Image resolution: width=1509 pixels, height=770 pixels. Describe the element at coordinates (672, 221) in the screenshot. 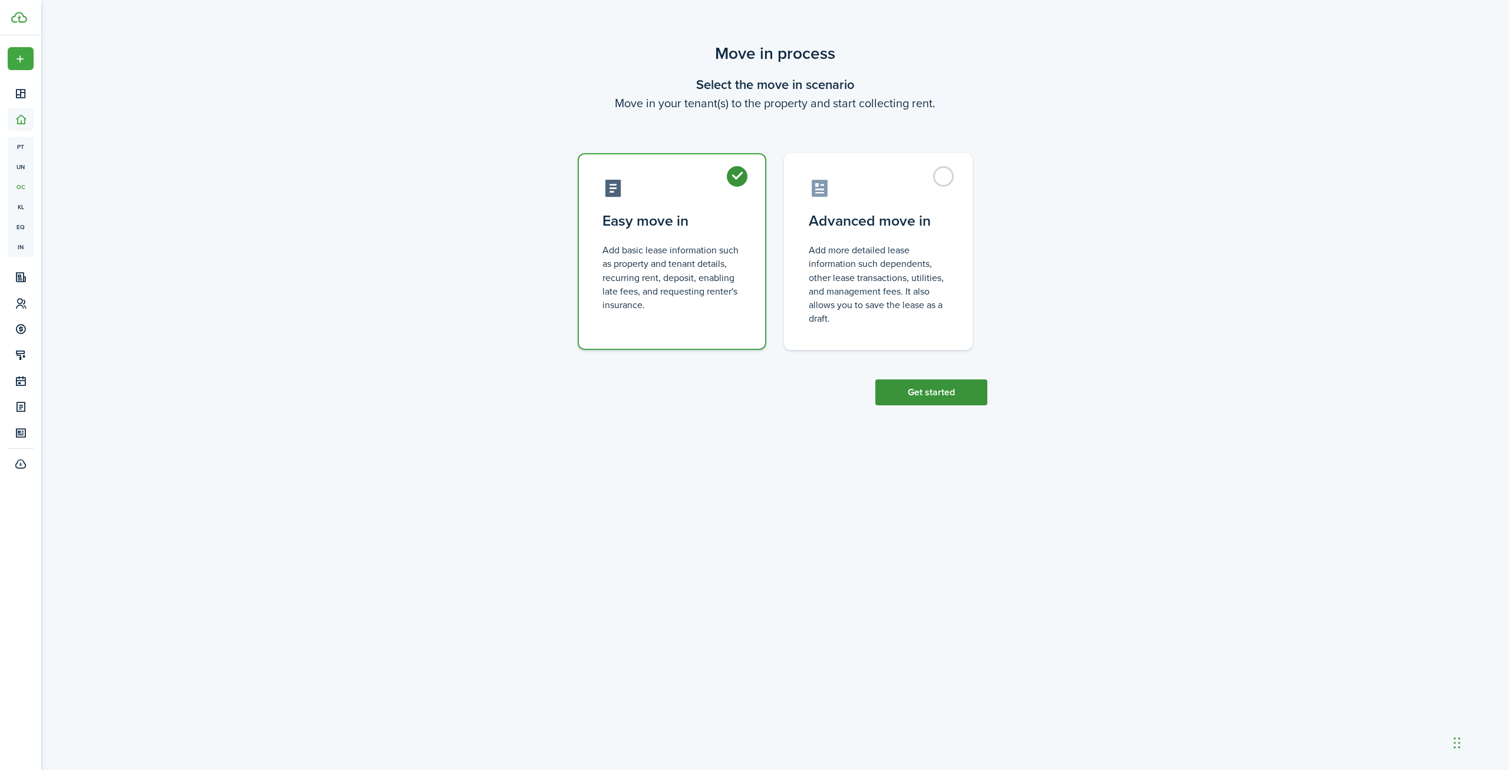

I see `control-radio-card-title: Easy move in` at that location.